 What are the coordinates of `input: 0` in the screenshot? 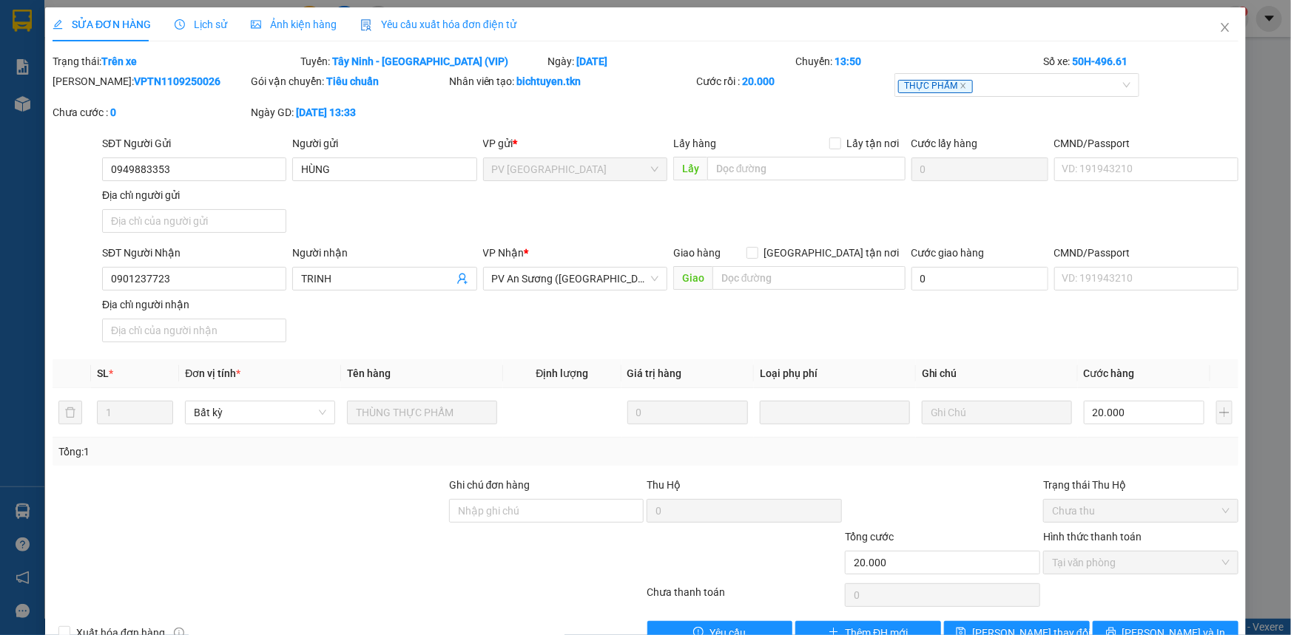 It's located at (687, 413).